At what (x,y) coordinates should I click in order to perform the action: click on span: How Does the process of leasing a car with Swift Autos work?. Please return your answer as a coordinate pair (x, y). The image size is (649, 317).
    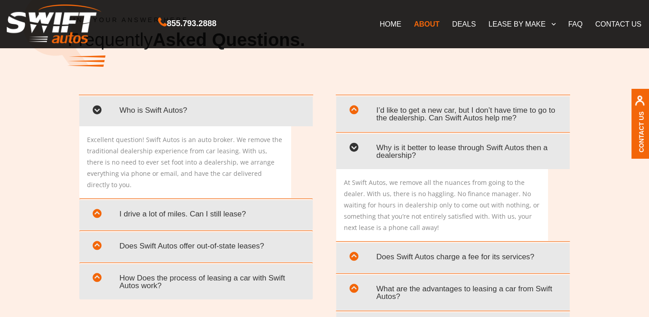
    Looking at the image, I should click on (196, 282).